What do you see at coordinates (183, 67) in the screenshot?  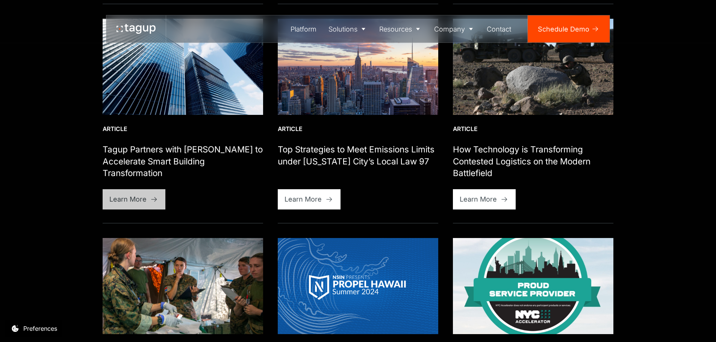 I see `a: Tagup and Neeve partner to accelerate smart building transformation` at bounding box center [183, 67].